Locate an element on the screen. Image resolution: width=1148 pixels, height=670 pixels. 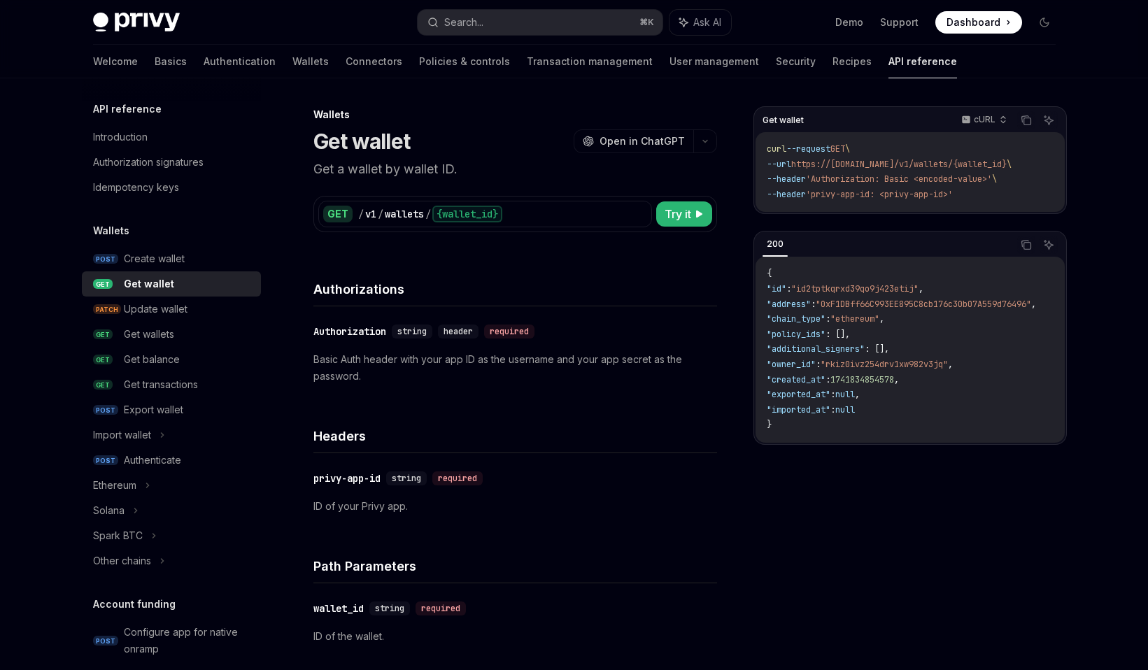
span: "ethereum" is located at coordinates (855, 319).